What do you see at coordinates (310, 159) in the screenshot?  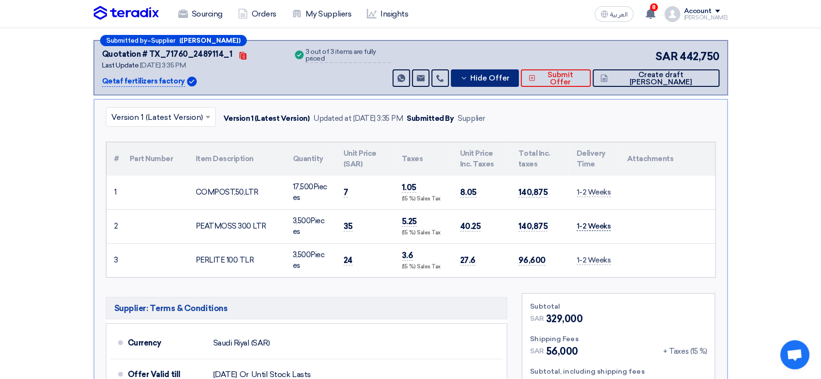 I see `th: Quantity` at bounding box center [310, 159].